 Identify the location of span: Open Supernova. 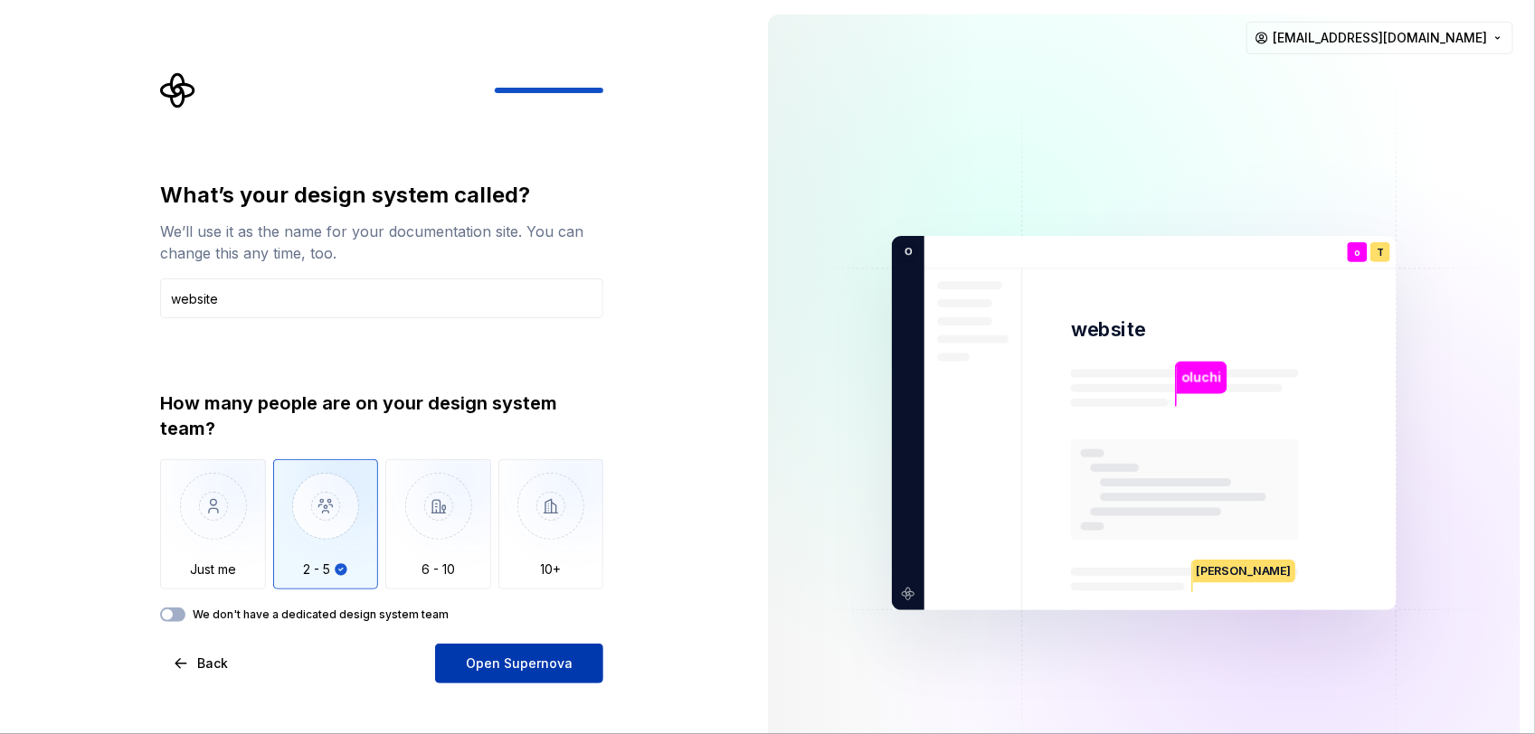
(519, 664).